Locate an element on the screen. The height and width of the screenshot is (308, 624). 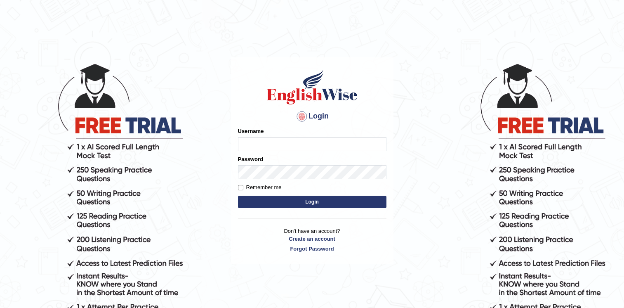
input: Remember me is located at coordinates (241, 187).